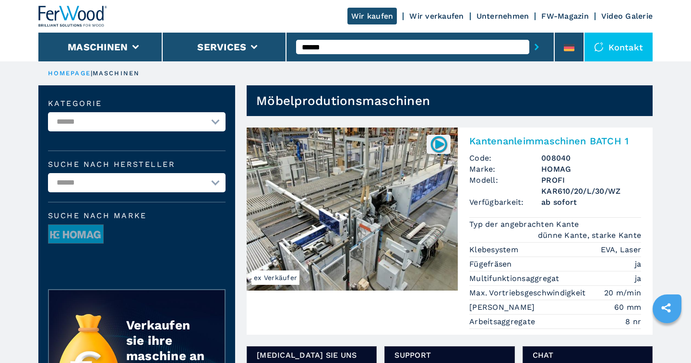 The height and width of the screenshot is (363, 691). Describe the element at coordinates (525, 224) in the screenshot. I see `p: Typ der angebrachten Kante` at that location.